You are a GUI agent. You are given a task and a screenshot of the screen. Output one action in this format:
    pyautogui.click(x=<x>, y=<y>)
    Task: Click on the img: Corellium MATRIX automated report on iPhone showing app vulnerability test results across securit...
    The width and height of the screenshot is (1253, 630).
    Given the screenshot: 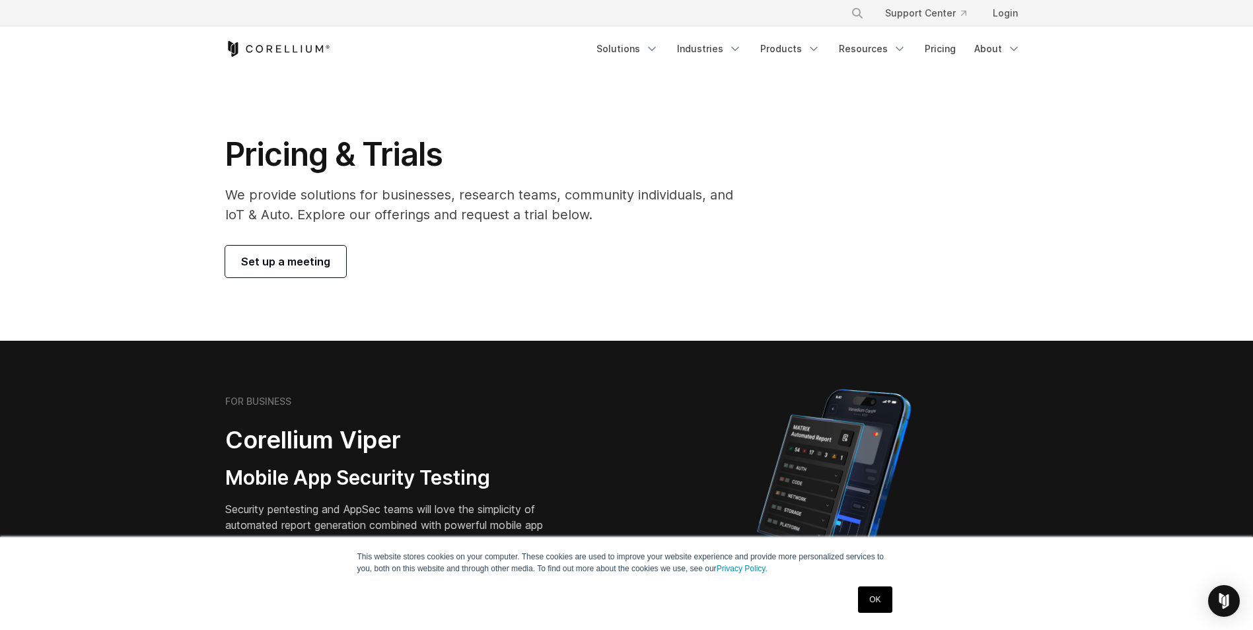 What is the action you would take?
    pyautogui.click(x=833, y=499)
    